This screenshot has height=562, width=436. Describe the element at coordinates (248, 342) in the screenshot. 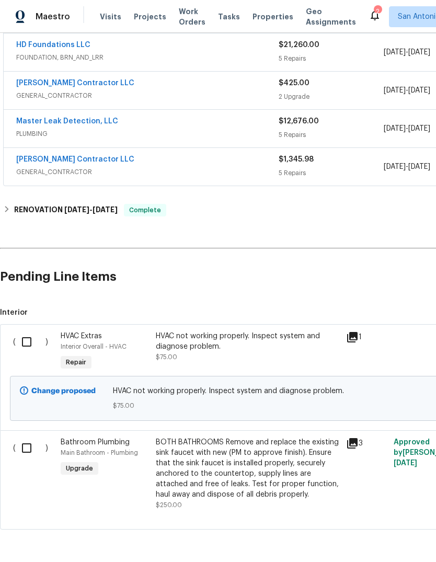

I see `div: HVAC not working properly. Inspect system and diagnose problem.` at that location.